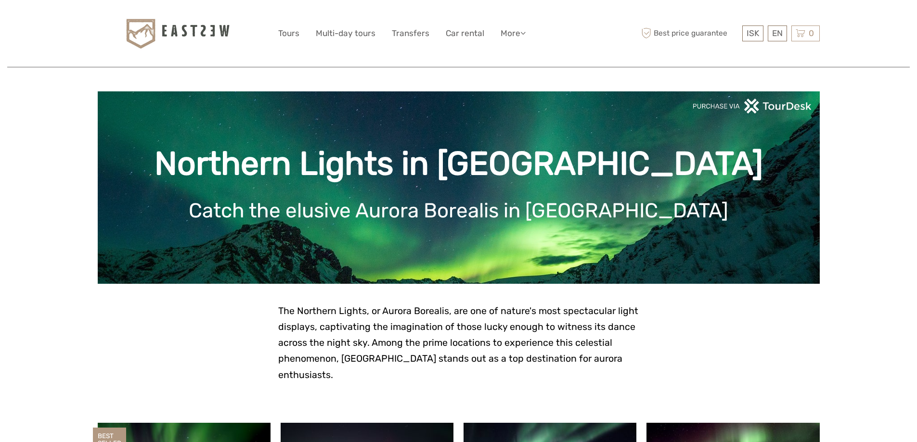  I want to click on span: The Northern Lights, or Aurora Borealis, are one of nature's most spectacular light displays, cap..., so click(458, 343).